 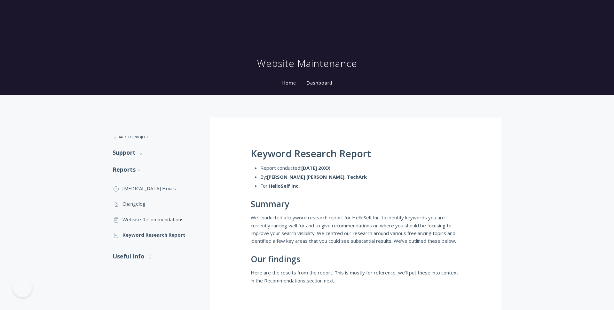 What do you see at coordinates (284, 185) in the screenshot?
I see `strong: HelloSelf Inc.` at bounding box center [284, 185].